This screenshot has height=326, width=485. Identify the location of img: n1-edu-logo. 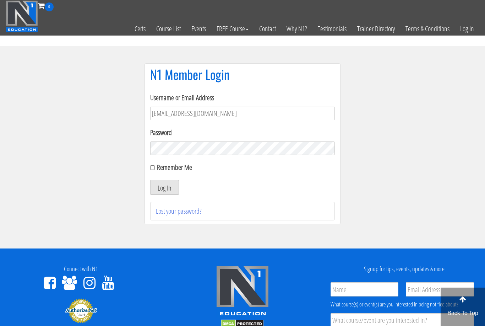
(243, 292).